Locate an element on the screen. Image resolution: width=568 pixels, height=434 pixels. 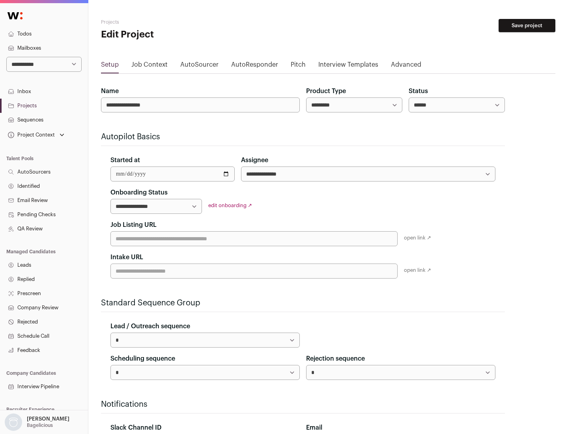
a: Advanced is located at coordinates (406, 66).